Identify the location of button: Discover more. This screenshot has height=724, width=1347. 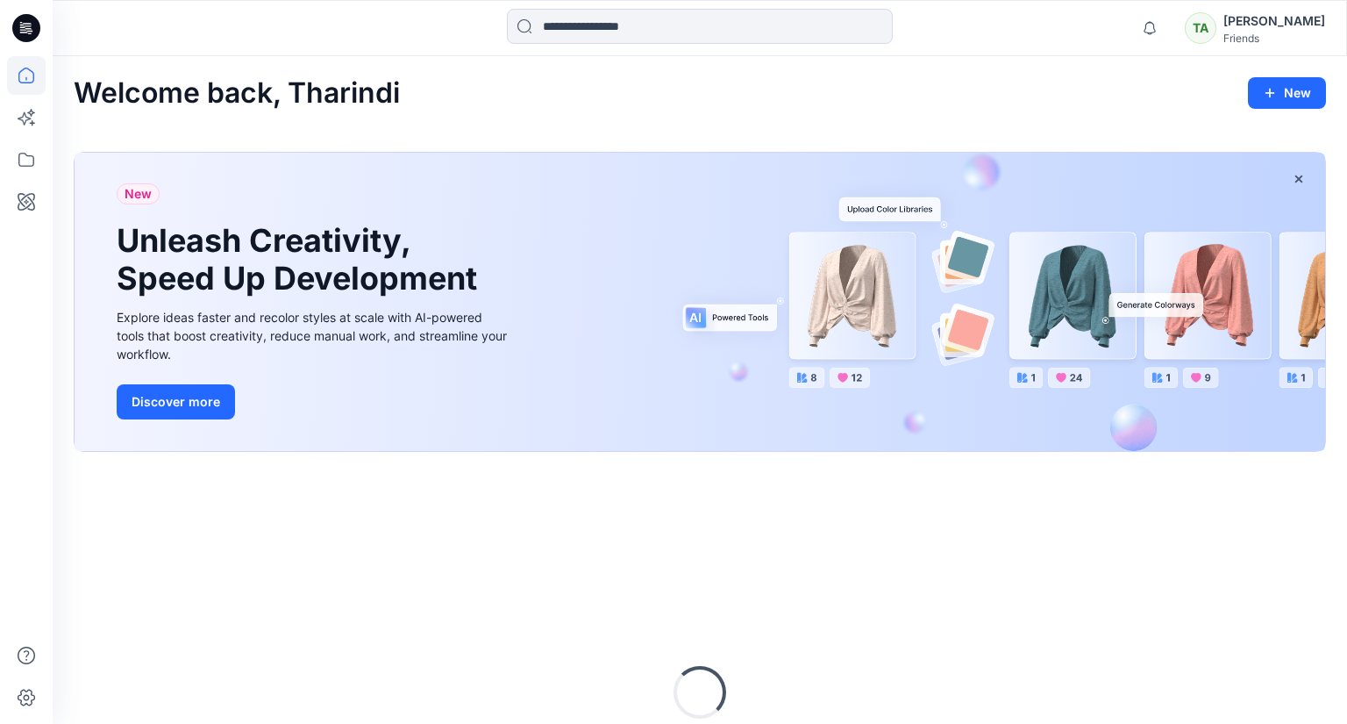
(175, 402).